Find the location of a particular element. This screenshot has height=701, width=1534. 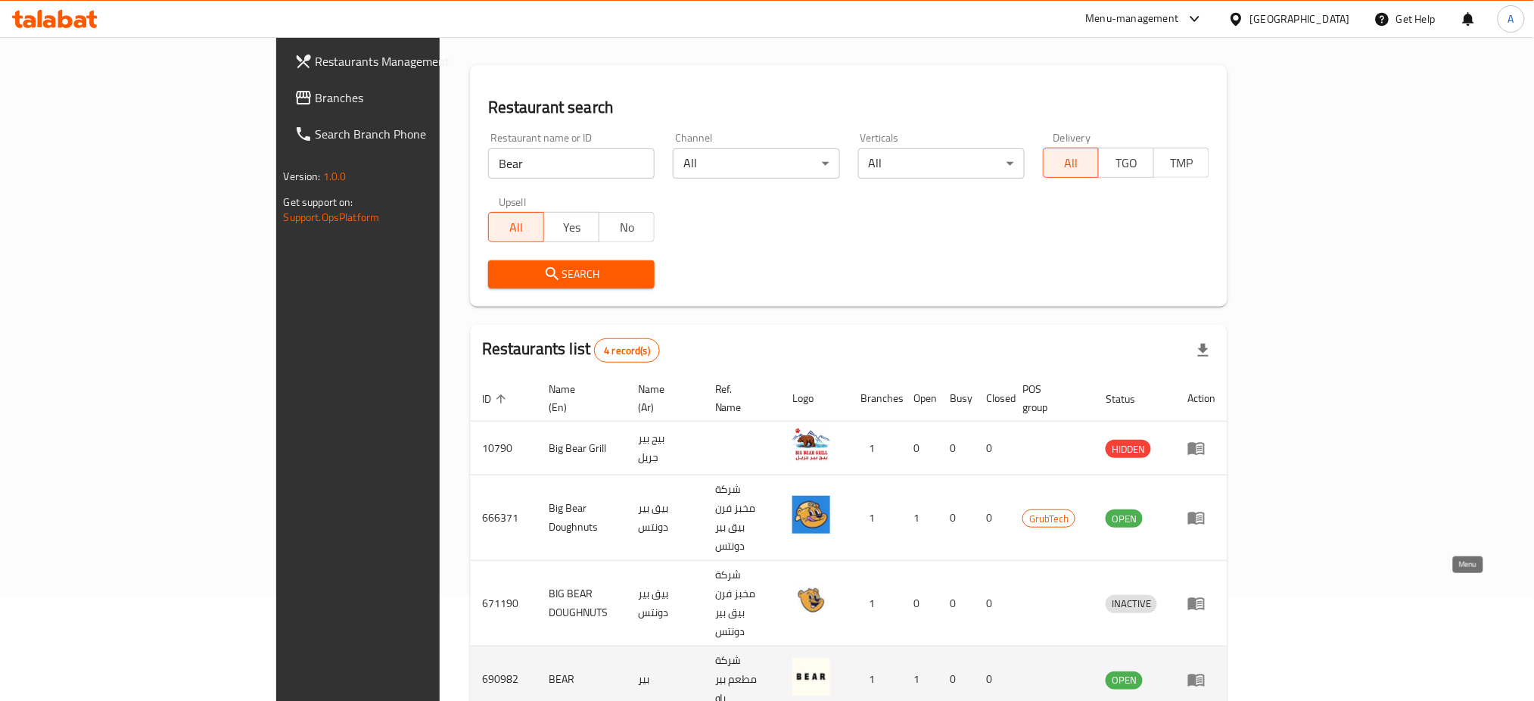

span: TMP is located at coordinates (1181, 163).